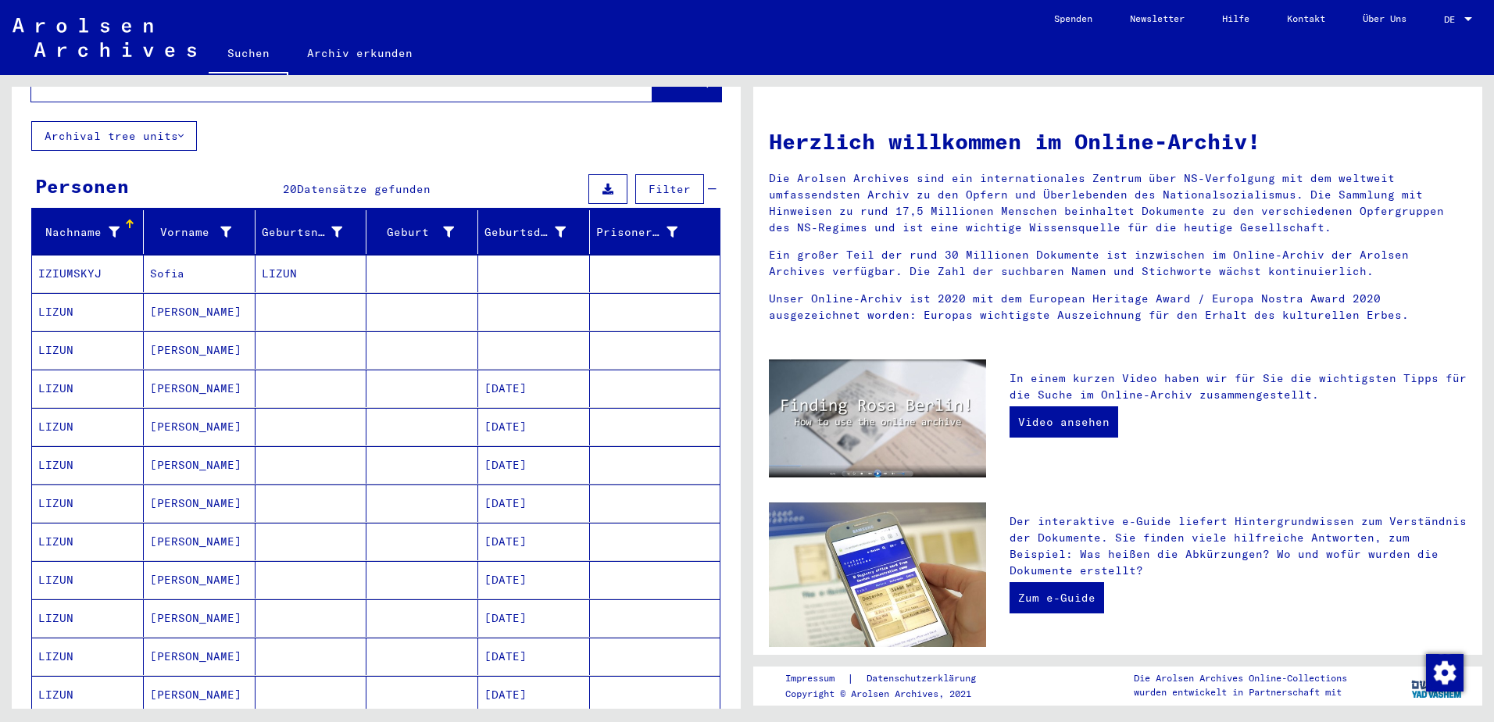  Describe the element at coordinates (88, 232) in the screenshot. I see `mat-header-cell: Nachname` at that location.